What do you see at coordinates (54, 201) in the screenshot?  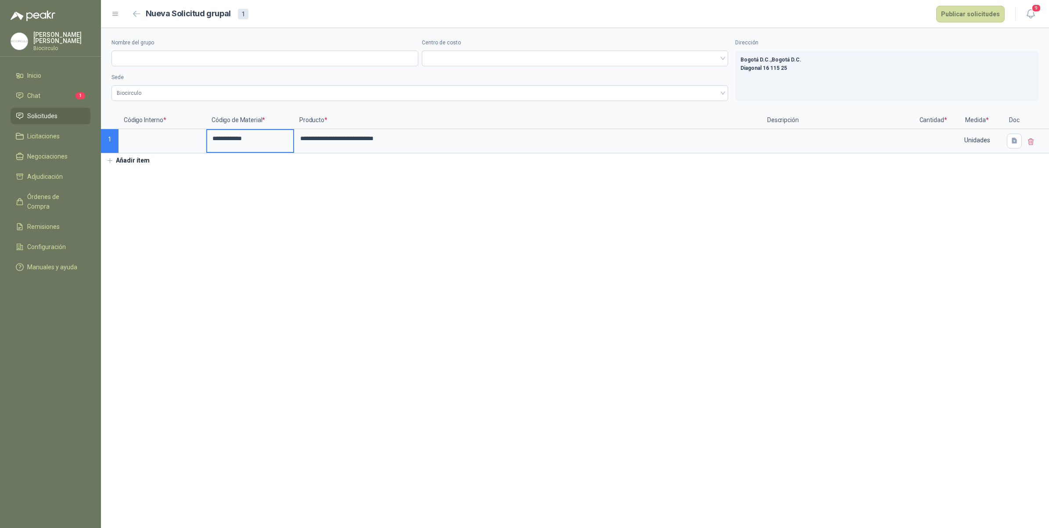 I see `span: Órdenes de Compra` at bounding box center [54, 201].